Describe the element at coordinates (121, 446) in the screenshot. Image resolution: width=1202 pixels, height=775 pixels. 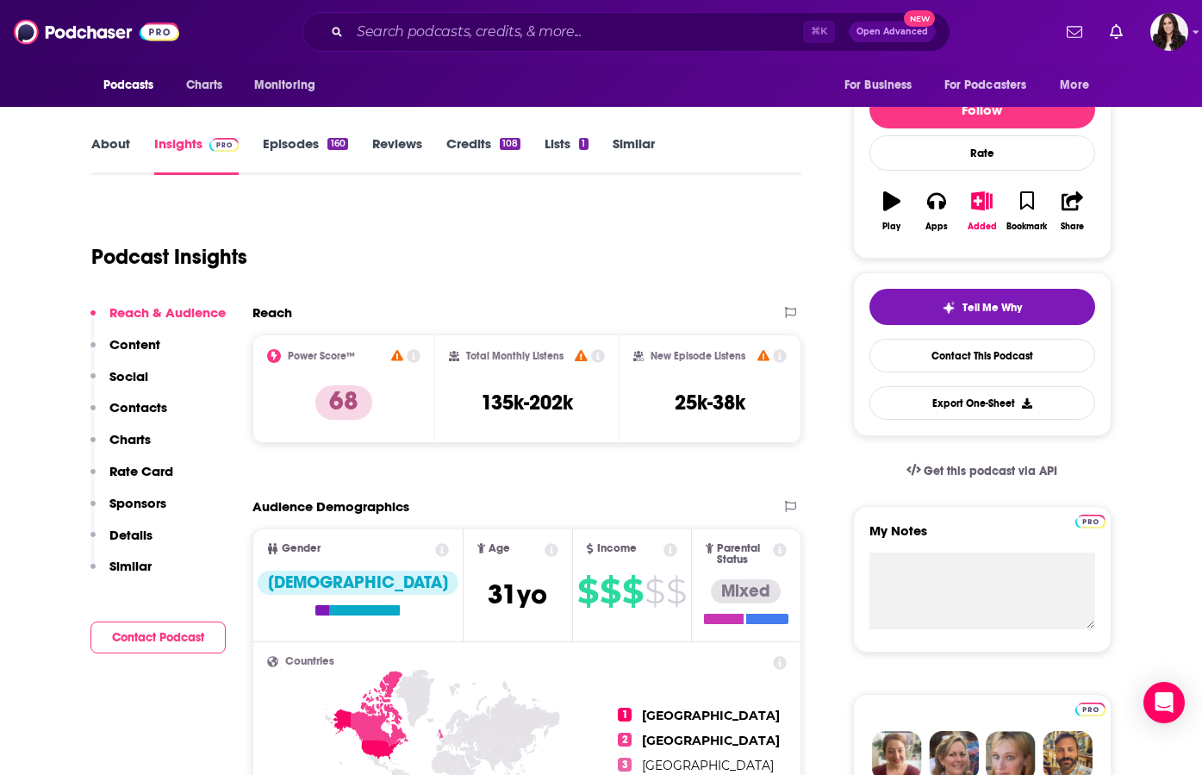
I see `button: Charts` at that location.